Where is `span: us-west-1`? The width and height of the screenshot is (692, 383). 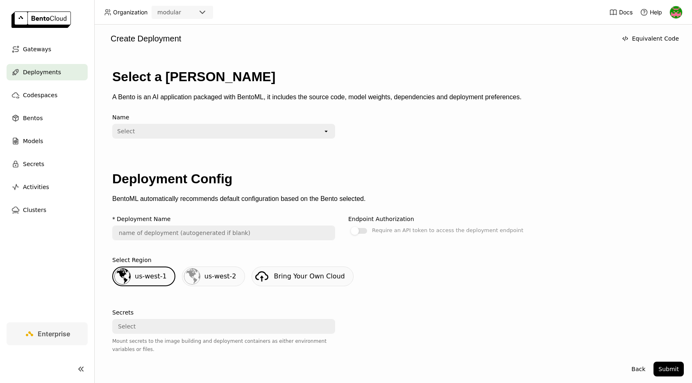 span: us-west-1 is located at coordinates (151, 276).